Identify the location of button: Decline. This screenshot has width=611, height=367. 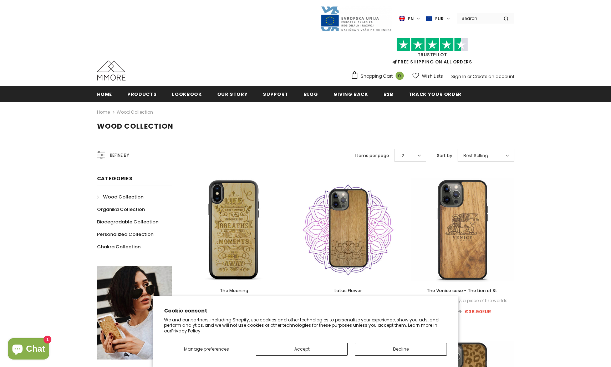
(401, 350).